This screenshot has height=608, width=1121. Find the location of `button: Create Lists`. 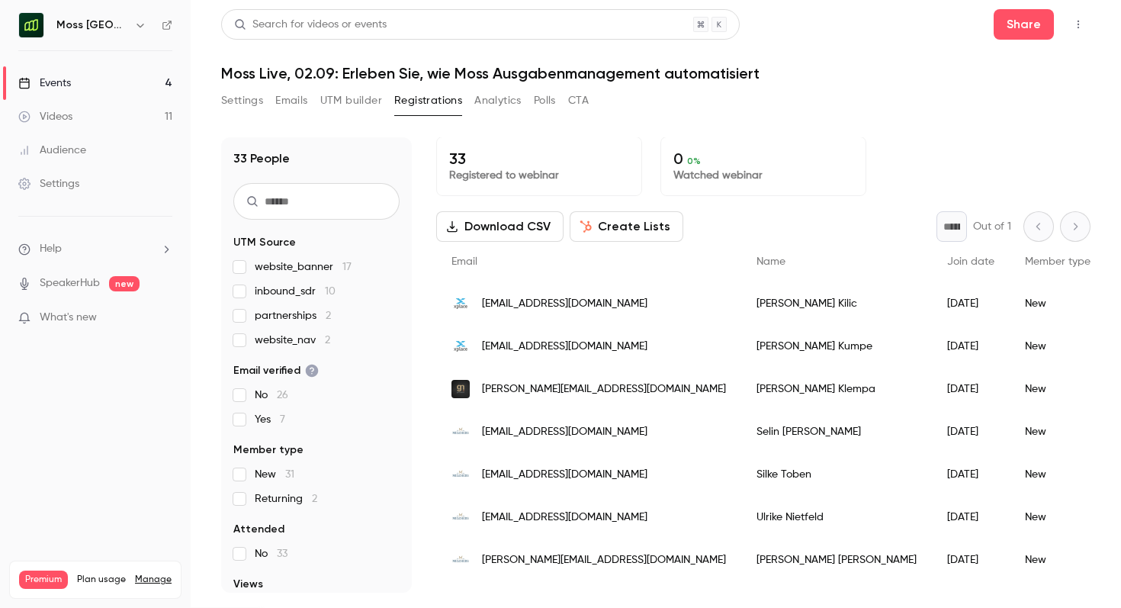

button: Create Lists is located at coordinates (626, 226).